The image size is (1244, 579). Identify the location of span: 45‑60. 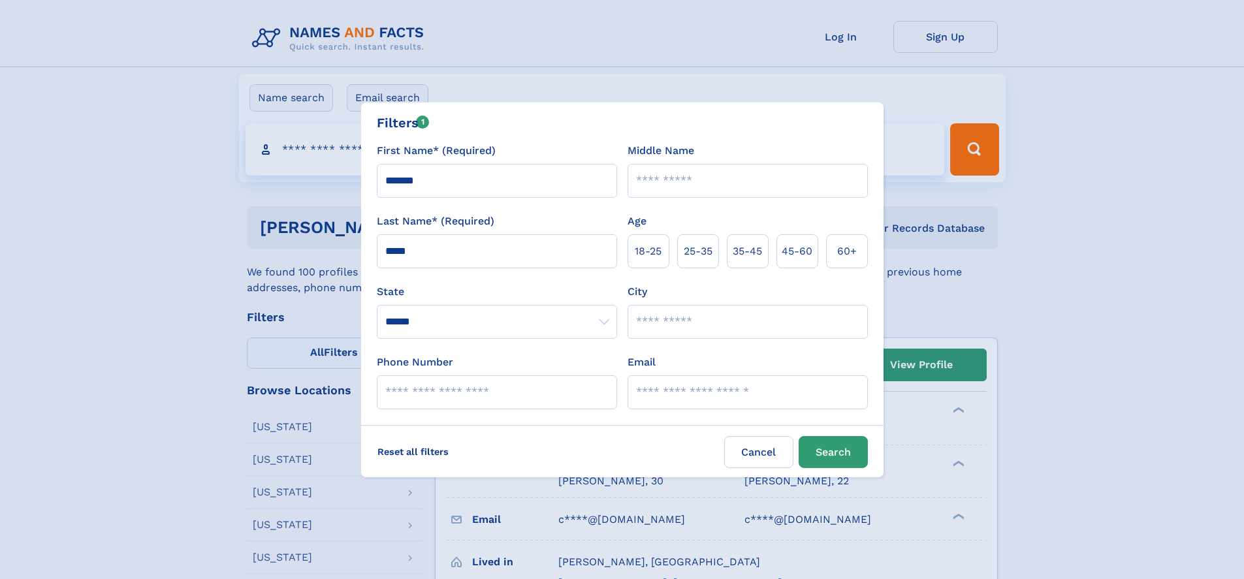
(796, 251).